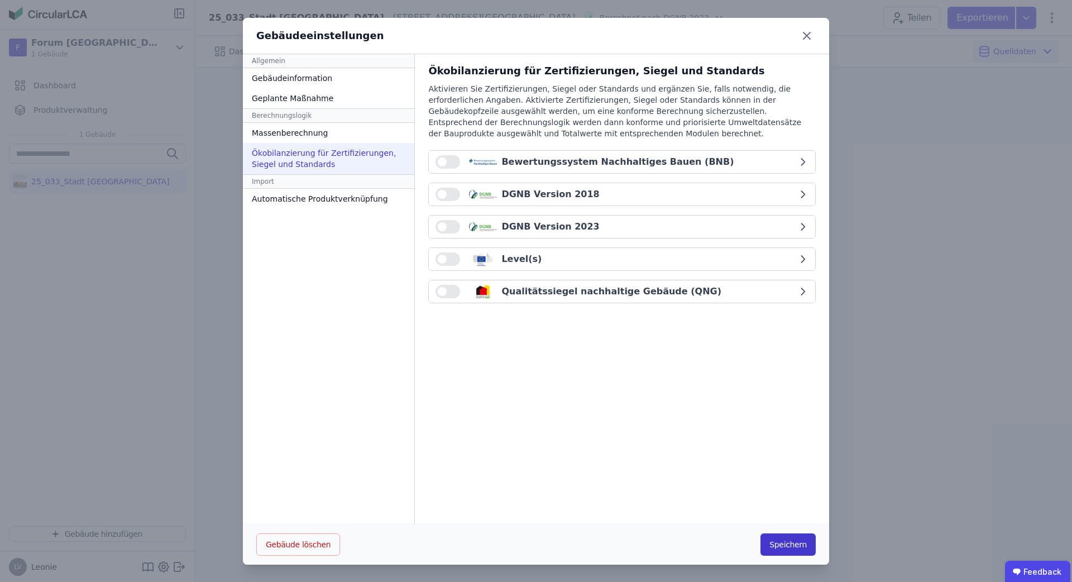 The image size is (1072, 582). Describe the element at coordinates (328, 78) in the screenshot. I see `div: Gebäudeinformation` at that location.